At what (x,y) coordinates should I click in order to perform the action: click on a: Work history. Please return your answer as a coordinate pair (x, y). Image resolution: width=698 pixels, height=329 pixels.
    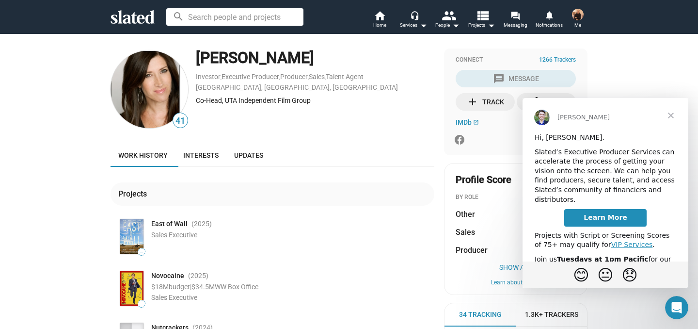
    Looking at the image, I should click on (143, 155).